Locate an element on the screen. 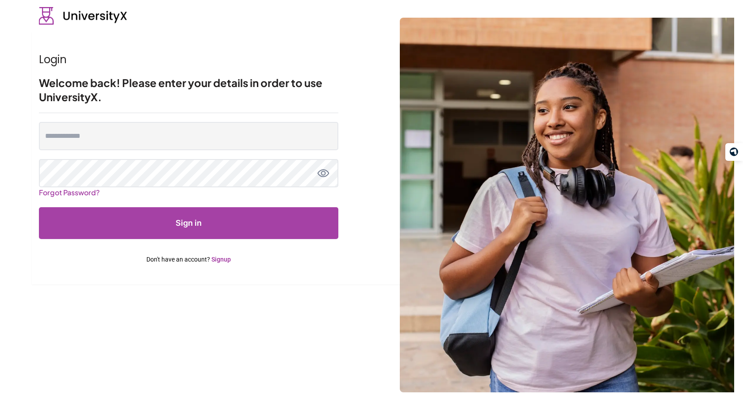  h2: Welcome back! Please enter your details in order to use UniversityX. is located at coordinates (188, 90).